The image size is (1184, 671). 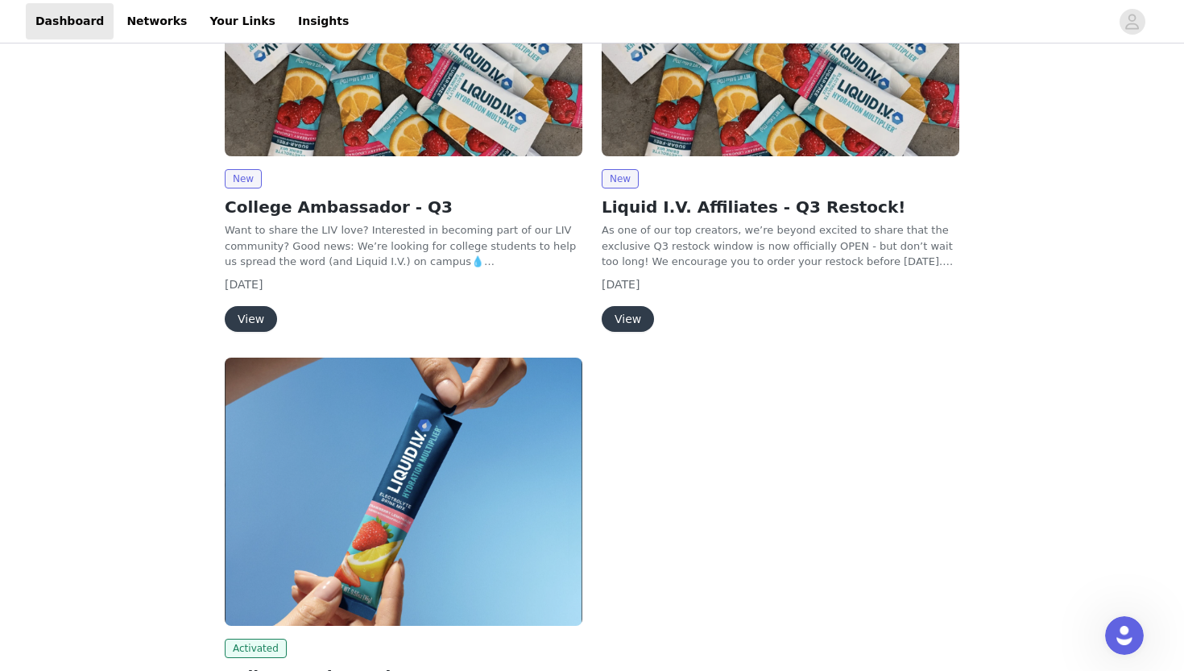 What do you see at coordinates (781, 246) in the screenshot?
I see `p: As one of our top creators, we’re beyond excited to share that the exclusive Q3 restock window is...` at bounding box center [781, 246].